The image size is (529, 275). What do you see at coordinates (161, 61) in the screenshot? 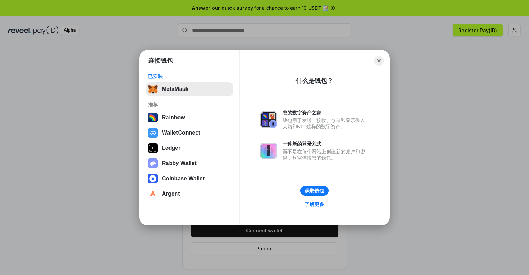
I see `h1: 连接钱包` at bounding box center [161, 61].